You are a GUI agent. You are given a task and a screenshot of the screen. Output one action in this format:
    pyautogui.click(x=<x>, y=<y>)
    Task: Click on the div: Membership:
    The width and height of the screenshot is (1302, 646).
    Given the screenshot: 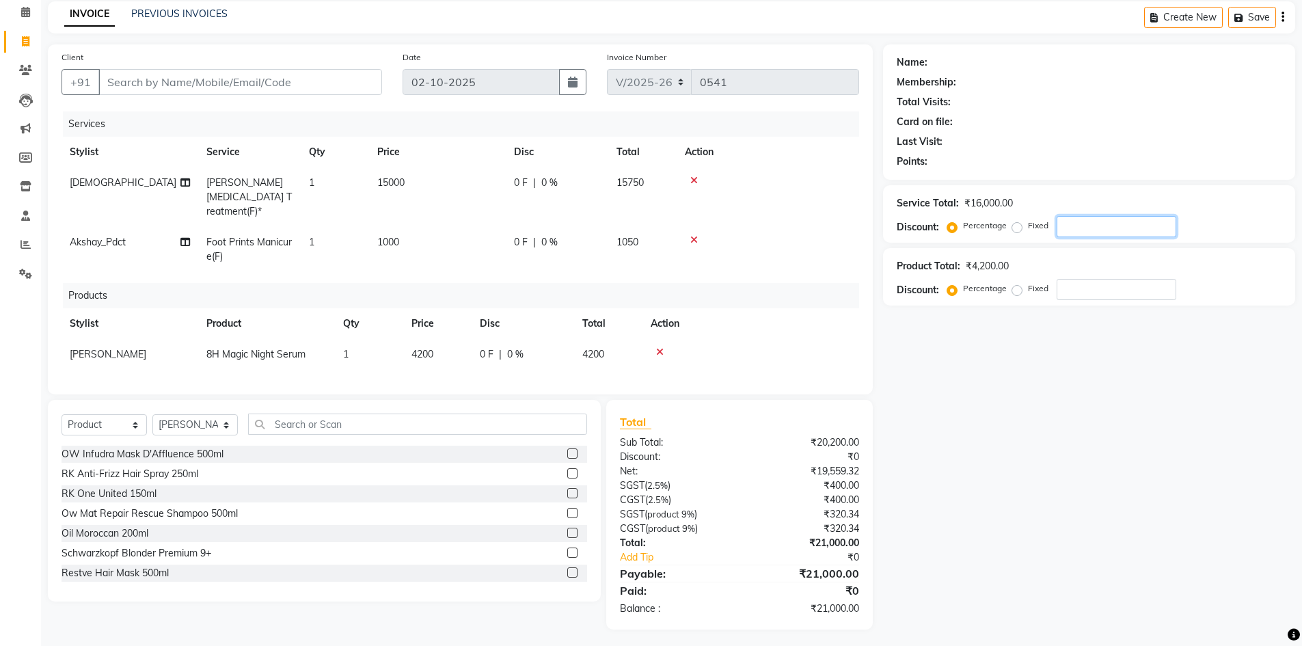 What is the action you would take?
    pyautogui.click(x=926, y=82)
    